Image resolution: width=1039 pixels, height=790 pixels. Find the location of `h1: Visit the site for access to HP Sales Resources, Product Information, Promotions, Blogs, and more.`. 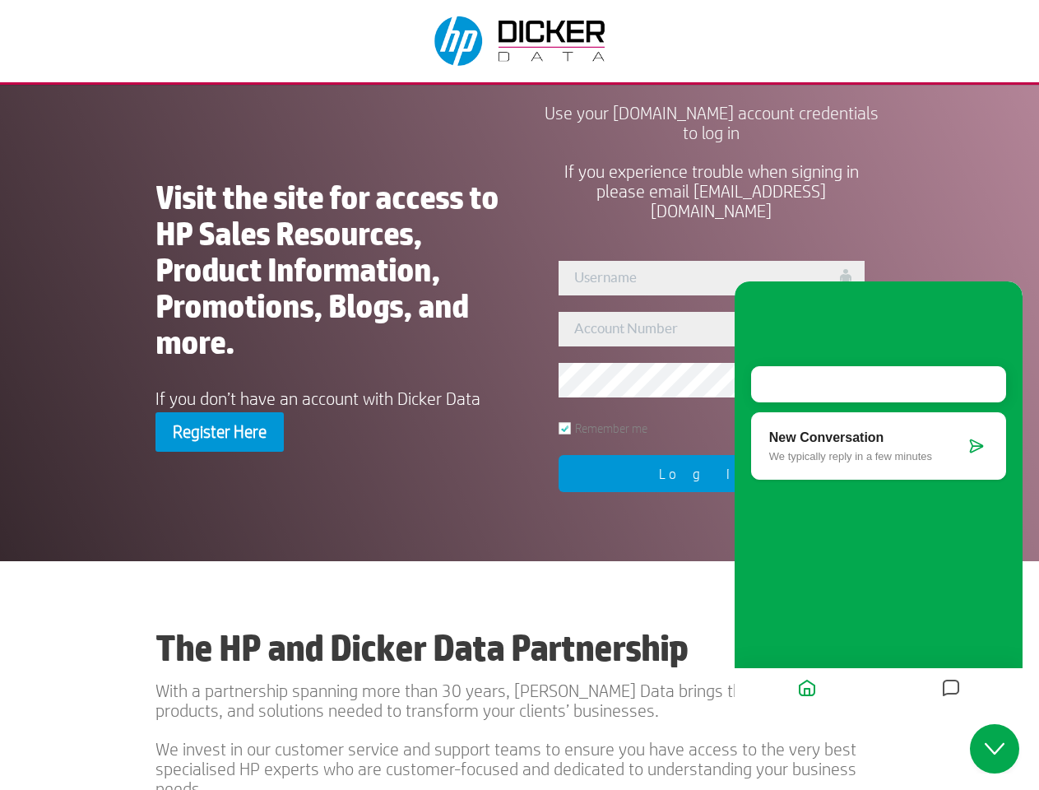

h1: Visit the site for access to HP Sales Resources, Product Information, Promotions, Blogs, and more. is located at coordinates (328, 274).